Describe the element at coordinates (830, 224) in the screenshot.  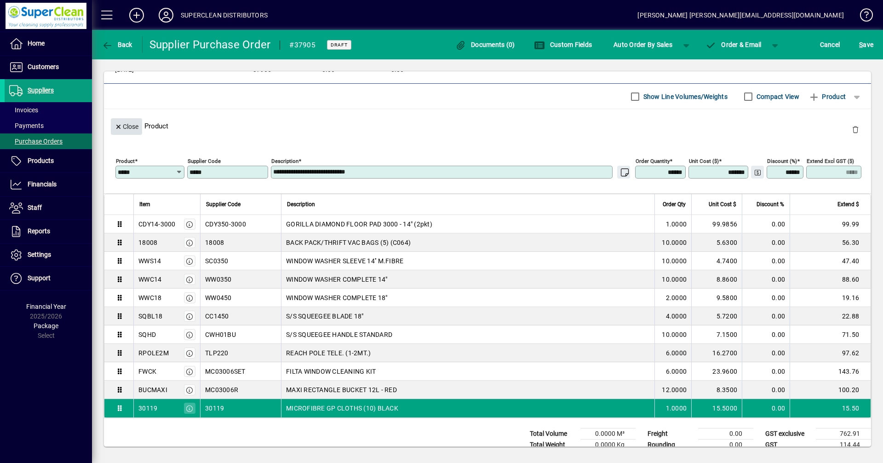
I see `td: 99.99` at that location.